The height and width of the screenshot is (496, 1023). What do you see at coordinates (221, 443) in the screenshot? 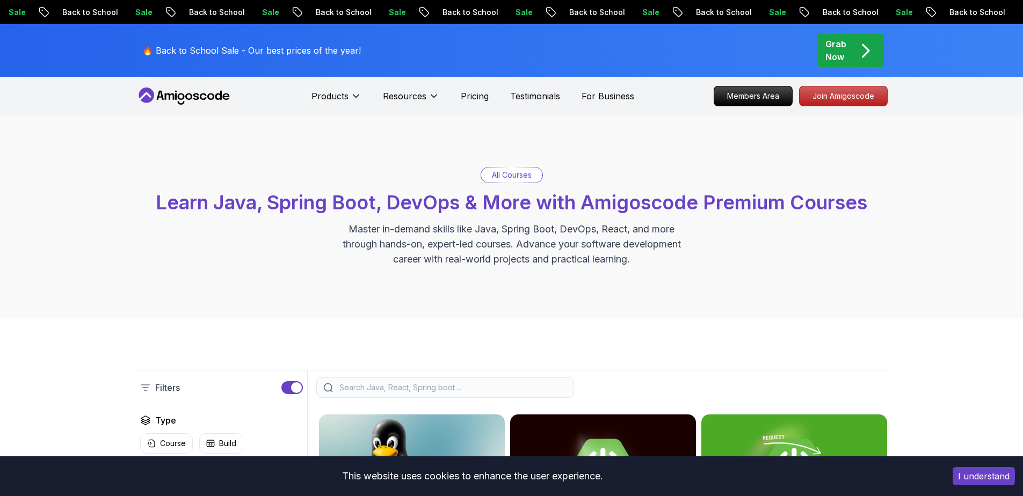
I see `button: Build` at bounding box center [221, 443].